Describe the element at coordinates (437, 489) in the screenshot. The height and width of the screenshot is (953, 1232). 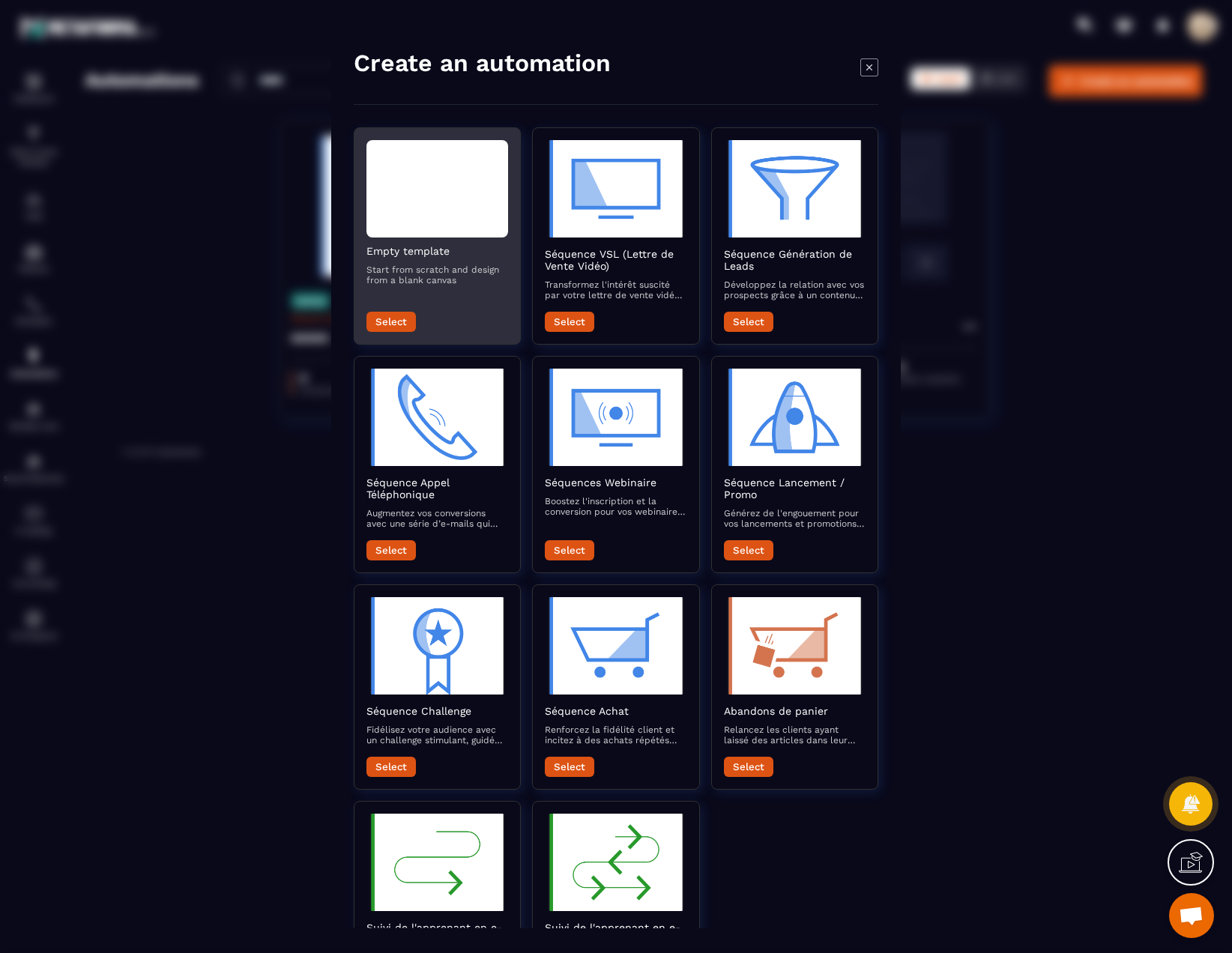
I see `h2: Séquence Appel Téléphonique` at that location.